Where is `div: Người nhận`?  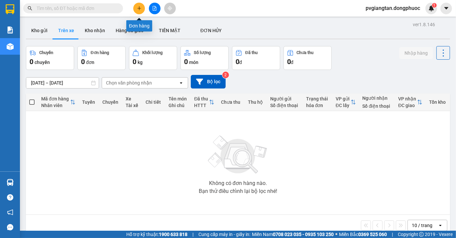 div: Người nhận is located at coordinates (377, 98).